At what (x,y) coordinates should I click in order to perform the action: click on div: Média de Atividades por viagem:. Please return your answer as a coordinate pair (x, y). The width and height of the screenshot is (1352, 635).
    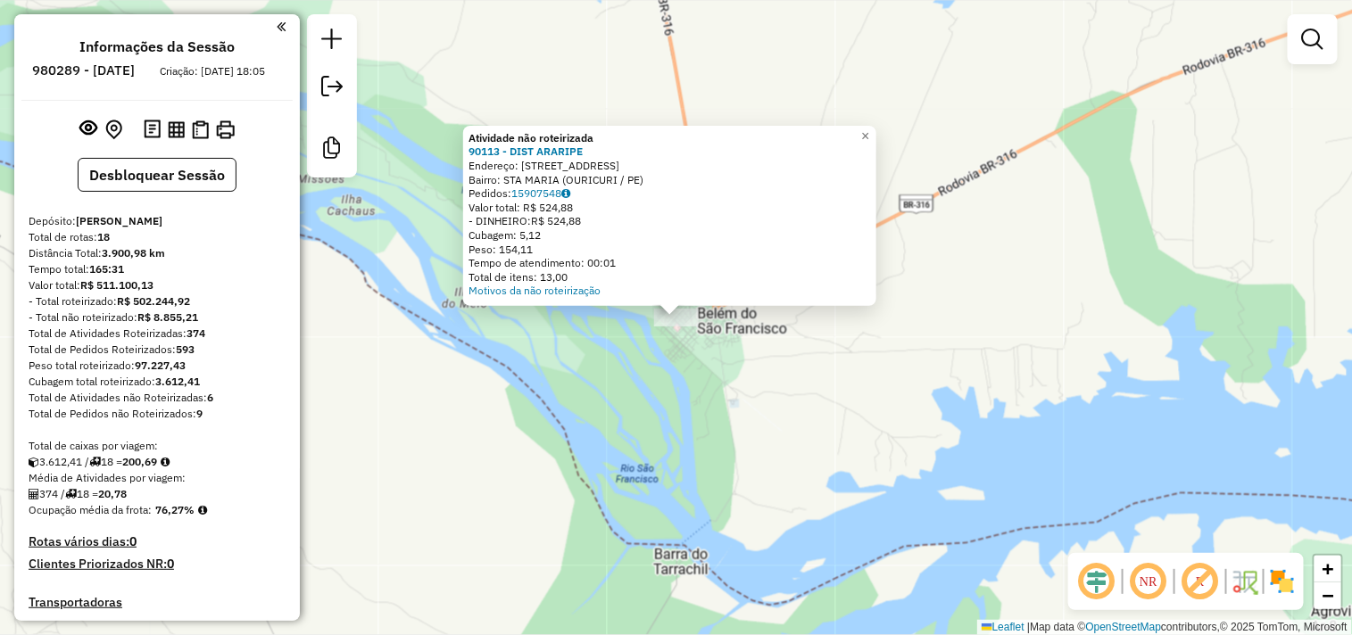
    Looking at the image, I should click on (157, 478).